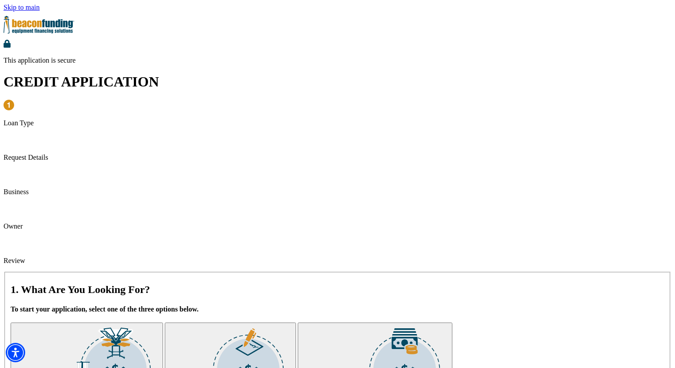  What do you see at coordinates (9, 174) in the screenshot?
I see `img: Step 3` at bounding box center [9, 174].